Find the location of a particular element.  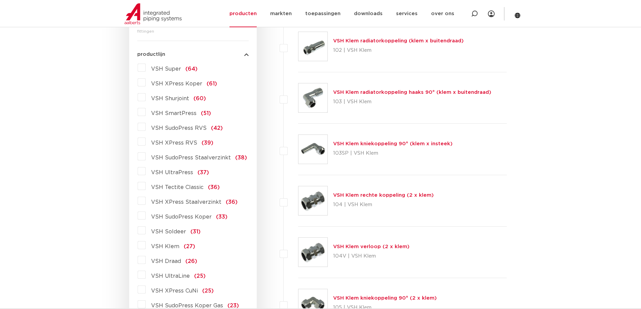

p: 103SP | VSH Klem is located at coordinates (392, 153).